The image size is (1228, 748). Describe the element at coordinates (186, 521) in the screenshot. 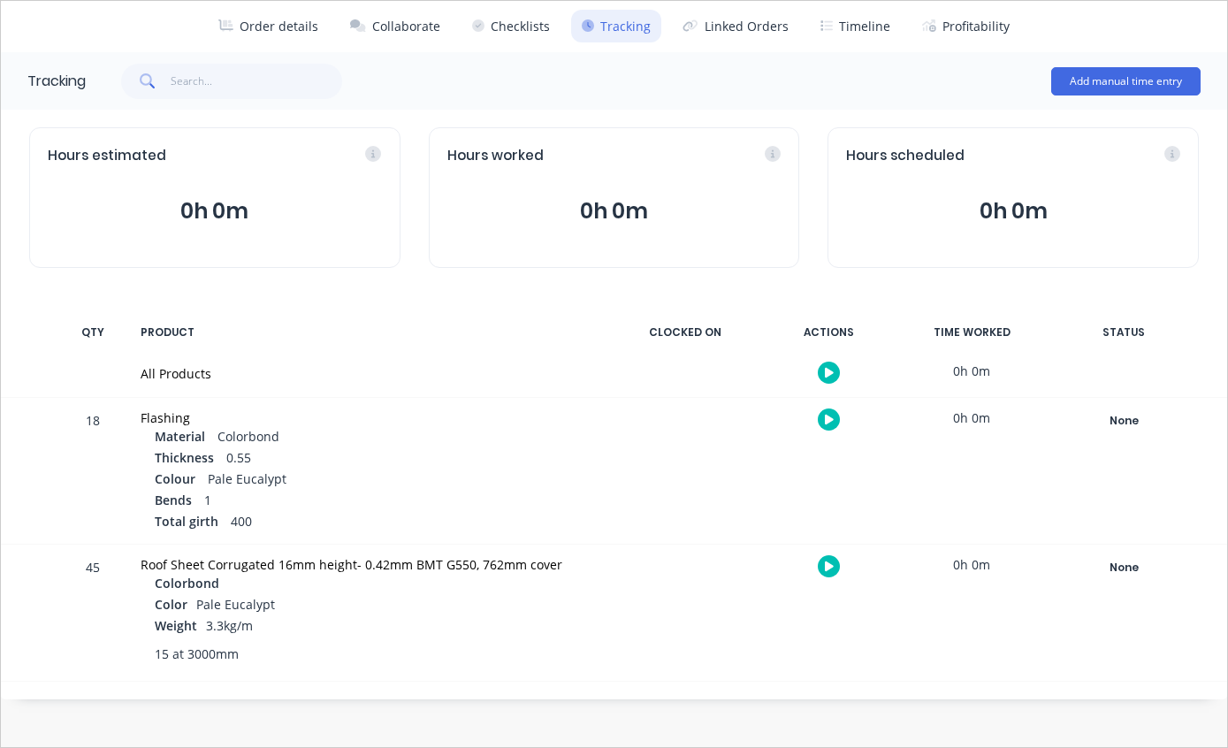

I see `span: Total girth` at that location.